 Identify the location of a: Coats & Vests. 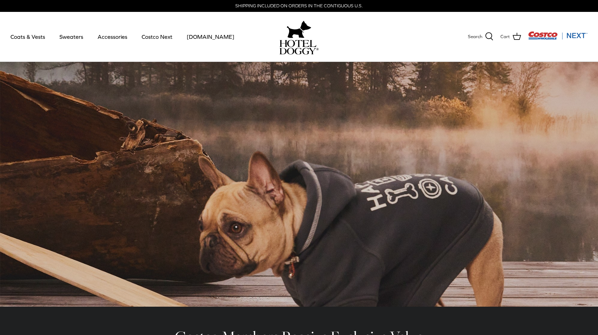
(28, 37).